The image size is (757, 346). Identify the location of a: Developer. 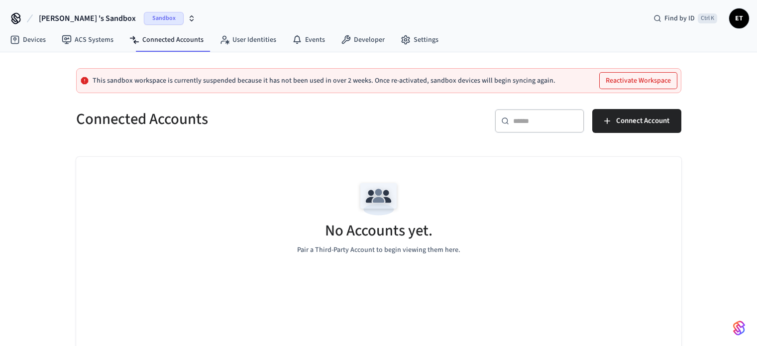
(363, 40).